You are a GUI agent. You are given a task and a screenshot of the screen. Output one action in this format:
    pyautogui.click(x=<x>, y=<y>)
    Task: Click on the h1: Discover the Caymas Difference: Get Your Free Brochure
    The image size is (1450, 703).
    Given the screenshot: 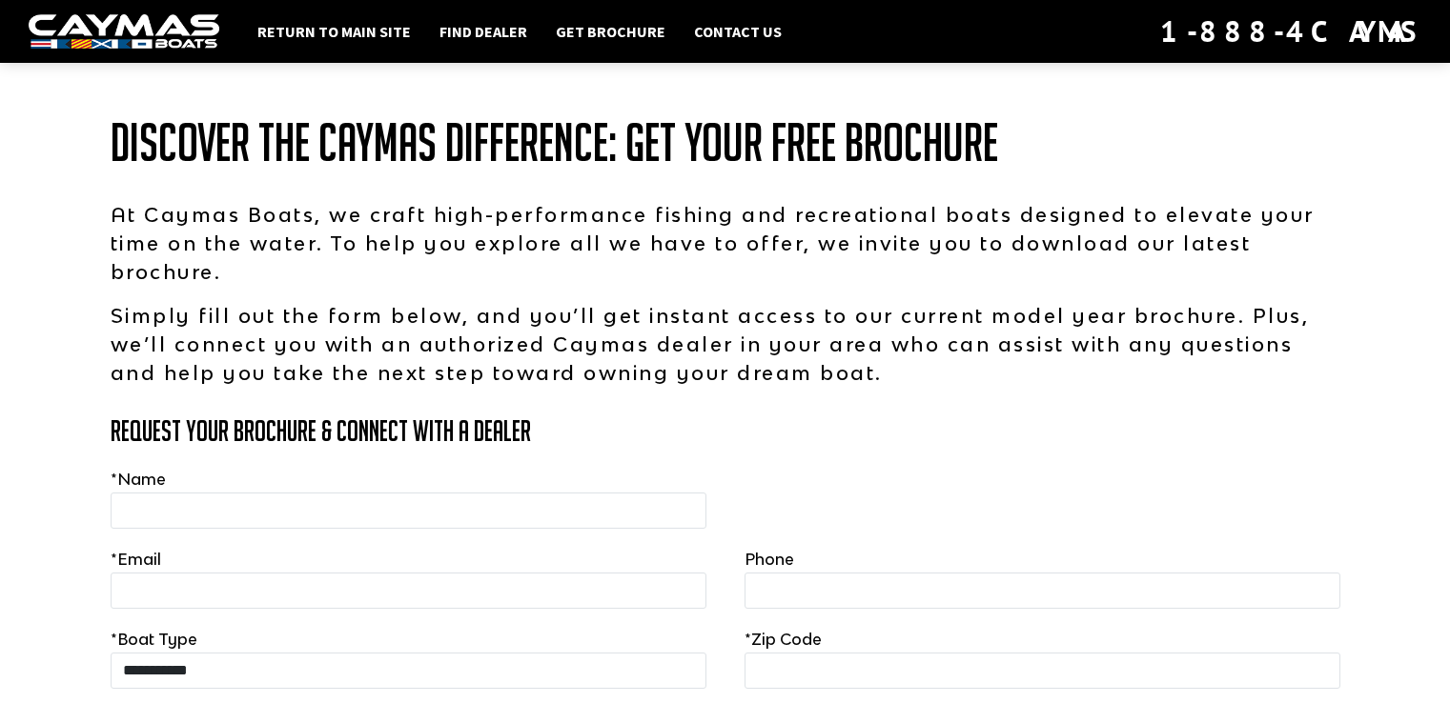 What is the action you would take?
    pyautogui.click(x=725, y=143)
    